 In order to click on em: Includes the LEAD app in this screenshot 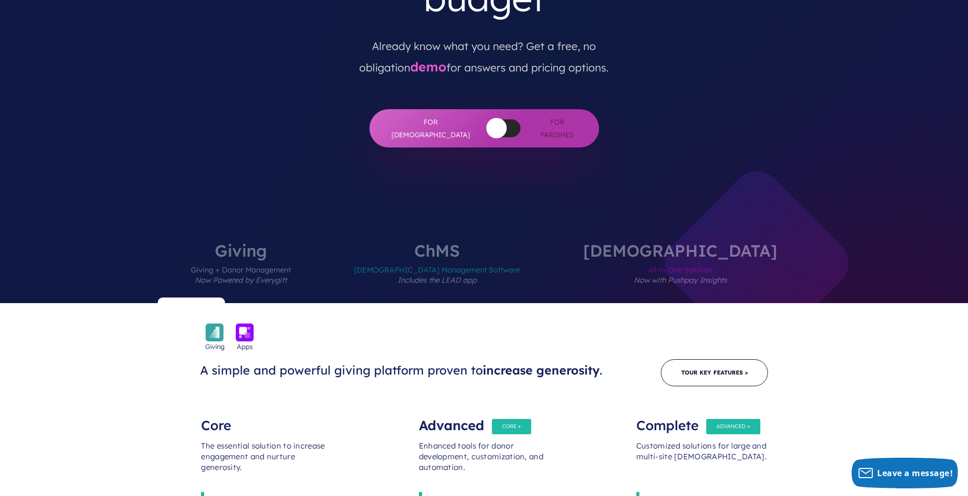, I will do `click(437, 280)`.